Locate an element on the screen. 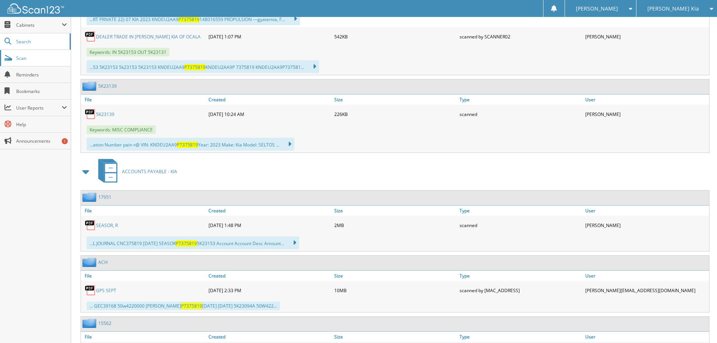 The height and width of the screenshot is (343, 717). img: scan123-logo-white.svg is located at coordinates (36, 8).